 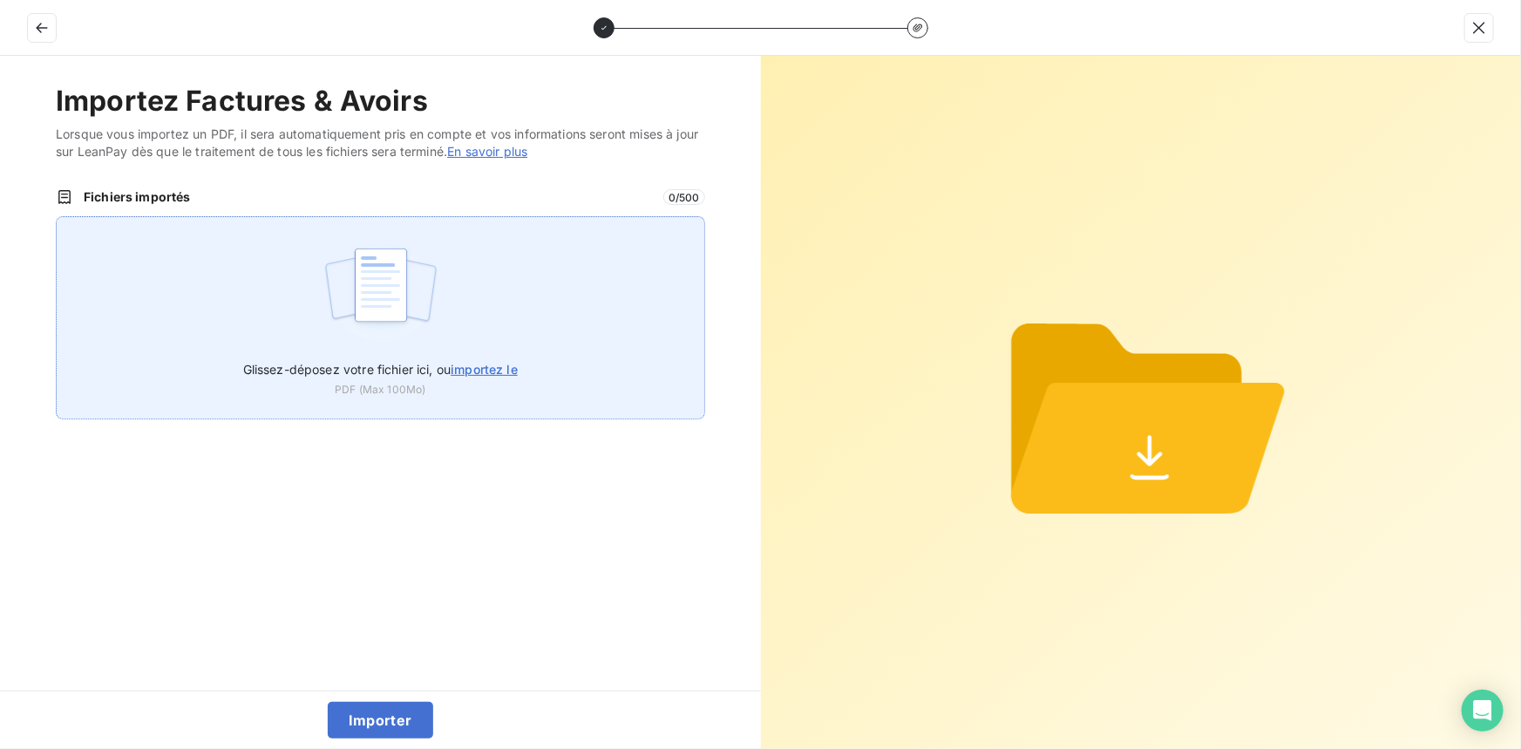 I want to click on span: Lorsque vous importez un PDF, il sera automatiquement pris en compte et vos informations seront m..., so click(x=380, y=143).